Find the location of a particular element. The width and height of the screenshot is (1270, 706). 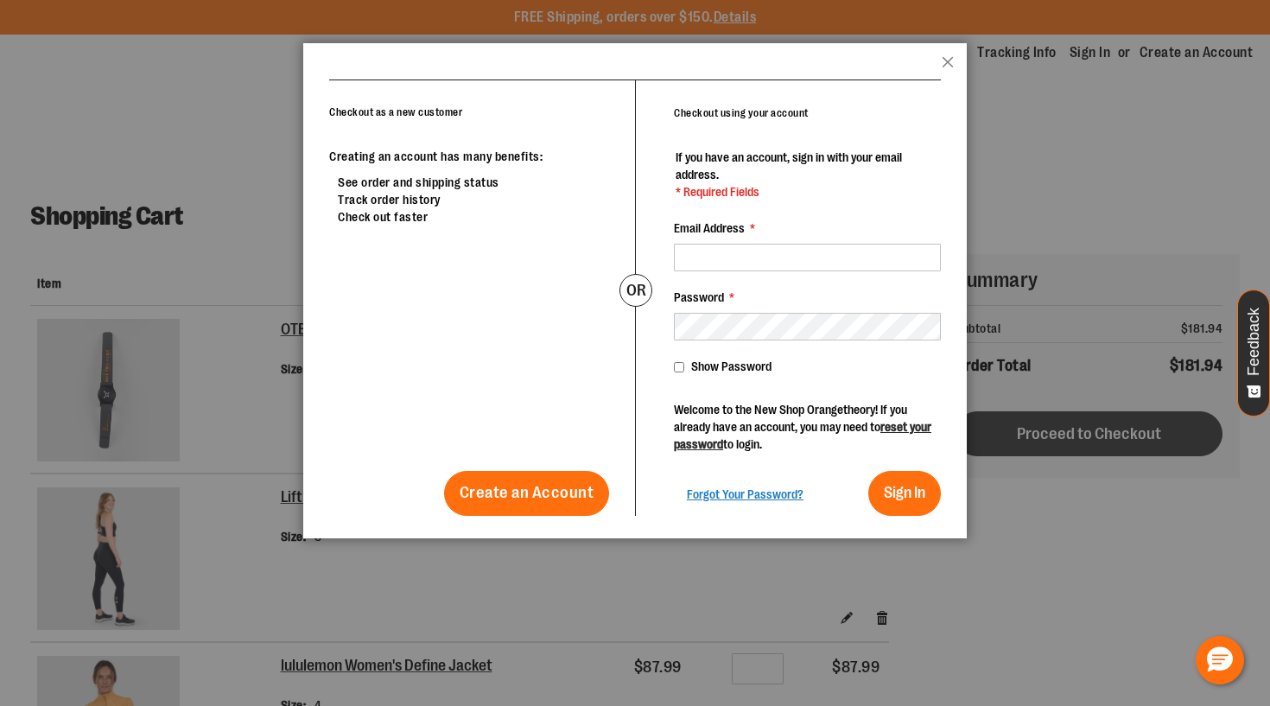

li: See order and shipping status is located at coordinates (473, 182).